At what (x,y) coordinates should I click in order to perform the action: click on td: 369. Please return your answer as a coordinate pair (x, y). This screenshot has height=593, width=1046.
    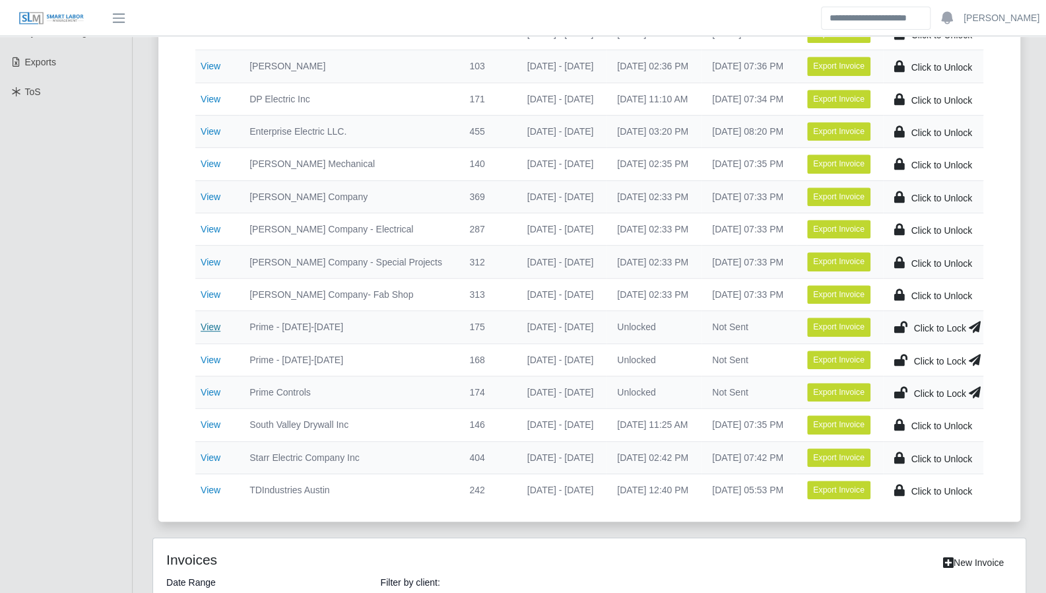
    Looking at the image, I should click on (487, 196).